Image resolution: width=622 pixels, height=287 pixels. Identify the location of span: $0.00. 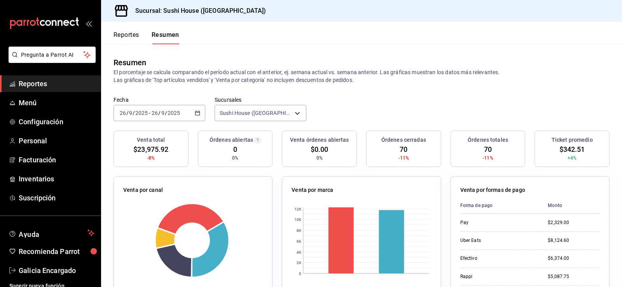
(319, 149).